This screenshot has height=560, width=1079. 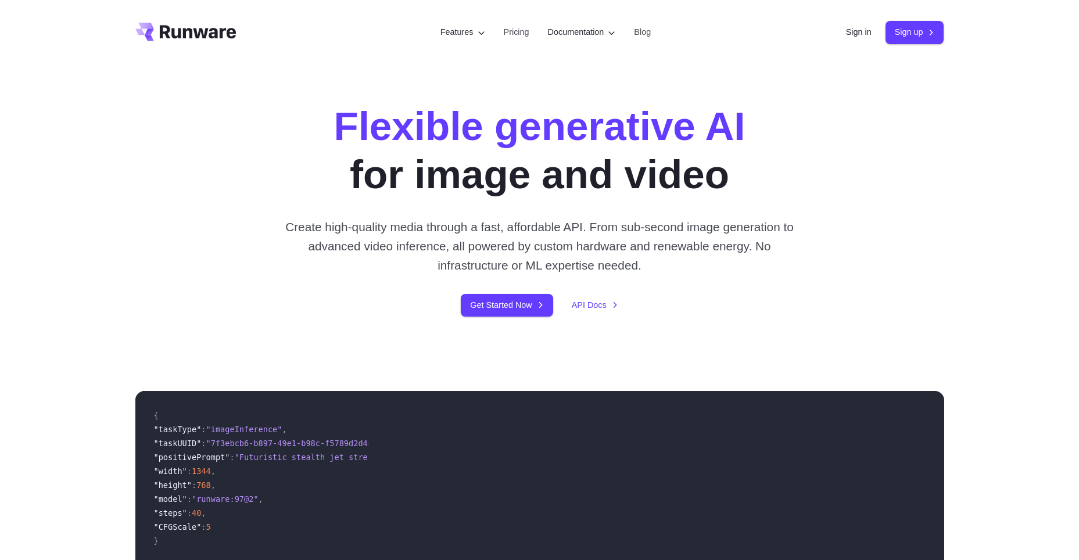 What do you see at coordinates (178, 429) in the screenshot?
I see `span: "taskType"` at bounding box center [178, 429].